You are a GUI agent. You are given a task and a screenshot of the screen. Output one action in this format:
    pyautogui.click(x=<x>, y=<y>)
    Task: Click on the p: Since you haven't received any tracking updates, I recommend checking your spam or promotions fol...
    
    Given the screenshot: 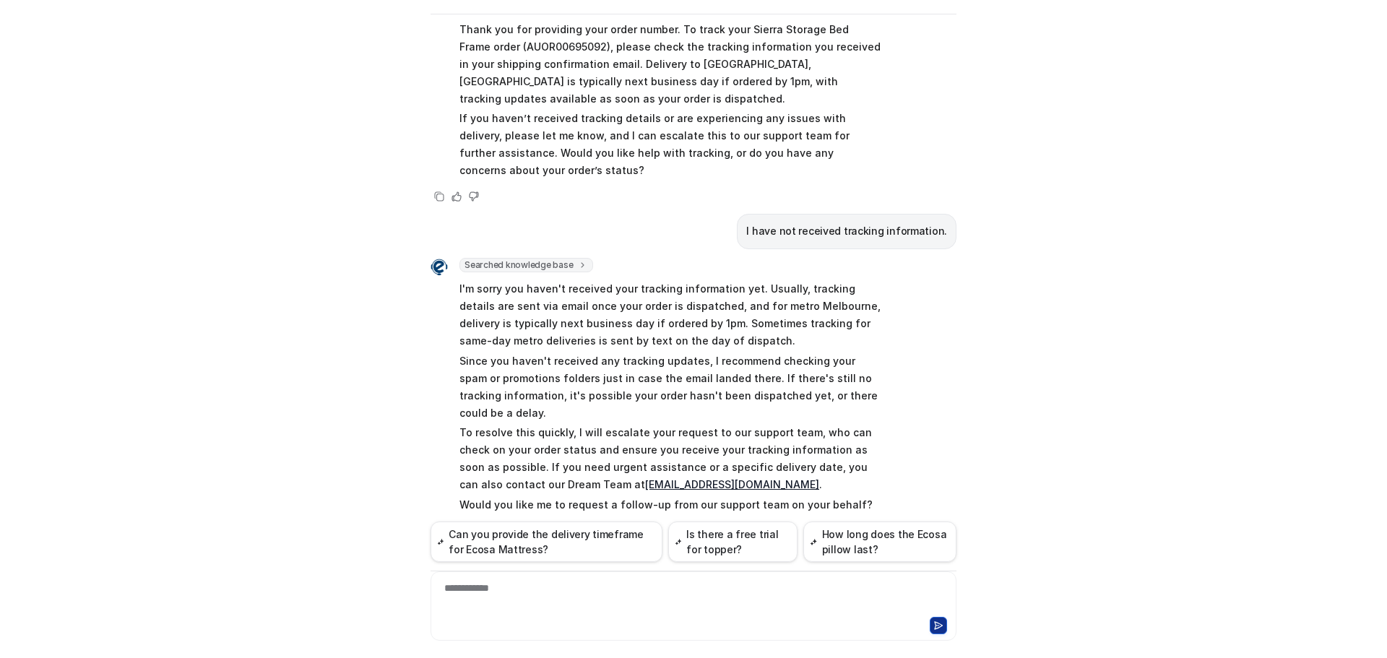 What is the action you would take?
    pyautogui.click(x=671, y=387)
    